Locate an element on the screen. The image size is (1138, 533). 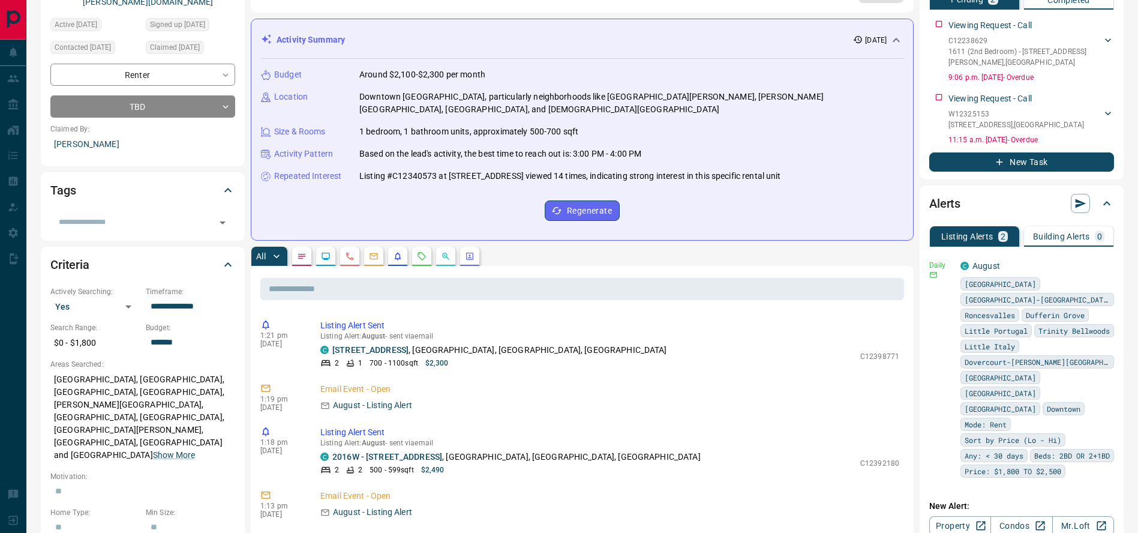
div: Criteria is located at coordinates (143, 265).